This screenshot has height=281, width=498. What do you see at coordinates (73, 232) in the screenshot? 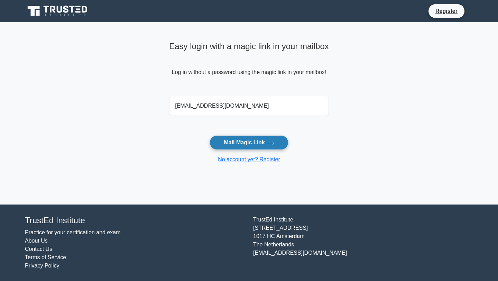
I see `a: Practice for your certification and exam` at bounding box center [73, 232].